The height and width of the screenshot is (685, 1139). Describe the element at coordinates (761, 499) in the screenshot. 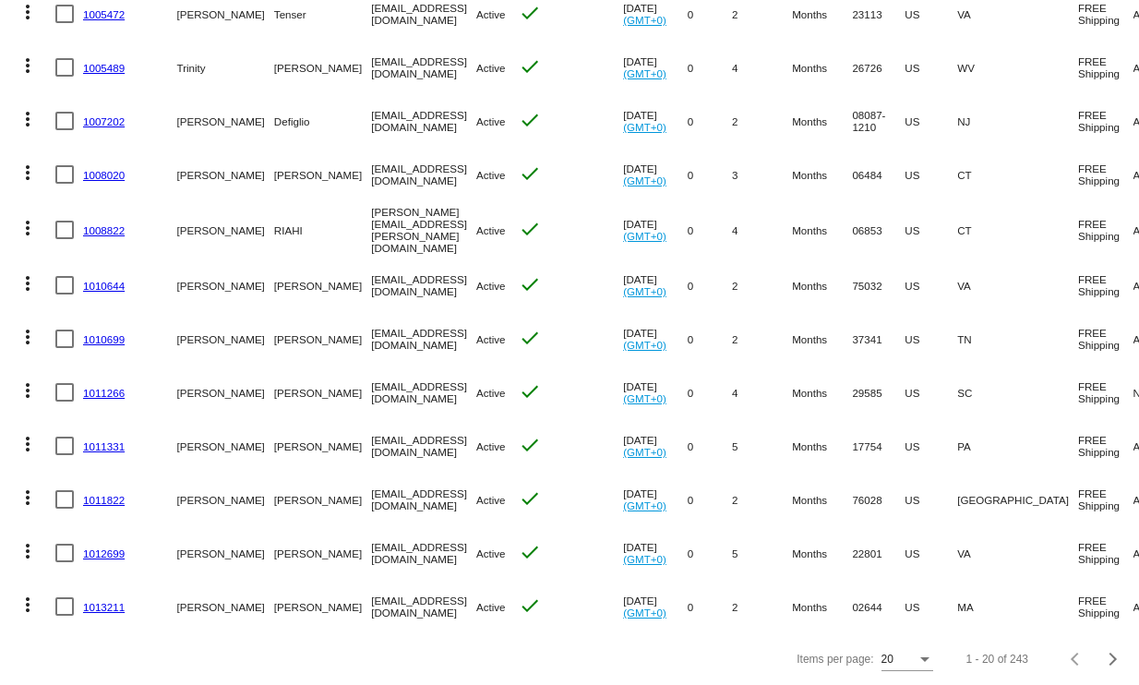

I see `mat-cell: 2` at that location.